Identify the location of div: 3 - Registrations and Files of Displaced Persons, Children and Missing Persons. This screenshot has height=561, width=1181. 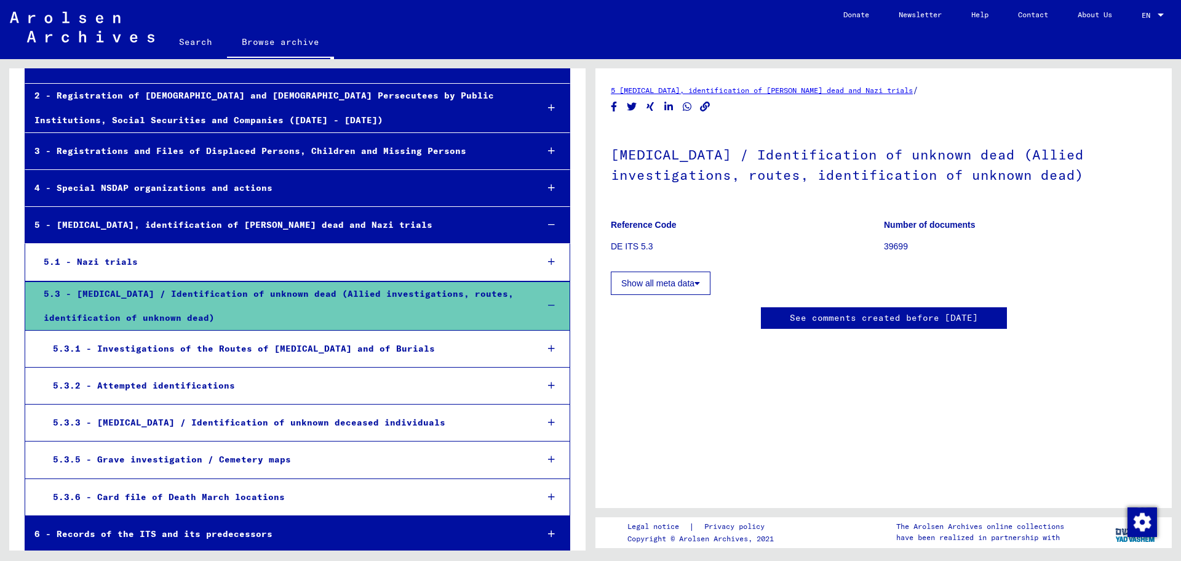
(276, 151).